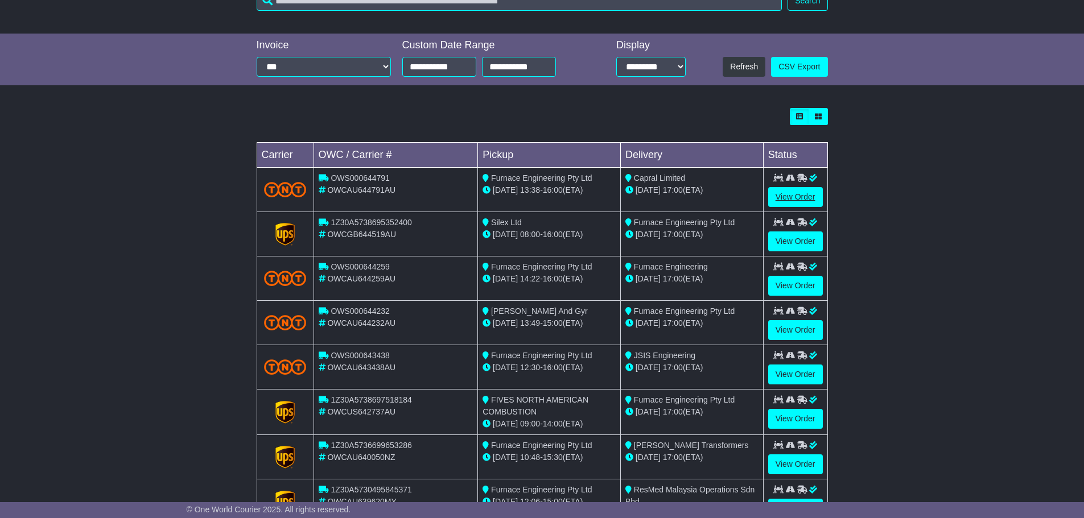 Image resolution: width=1084 pixels, height=518 pixels. I want to click on span: OWCGB644519AU, so click(361, 234).